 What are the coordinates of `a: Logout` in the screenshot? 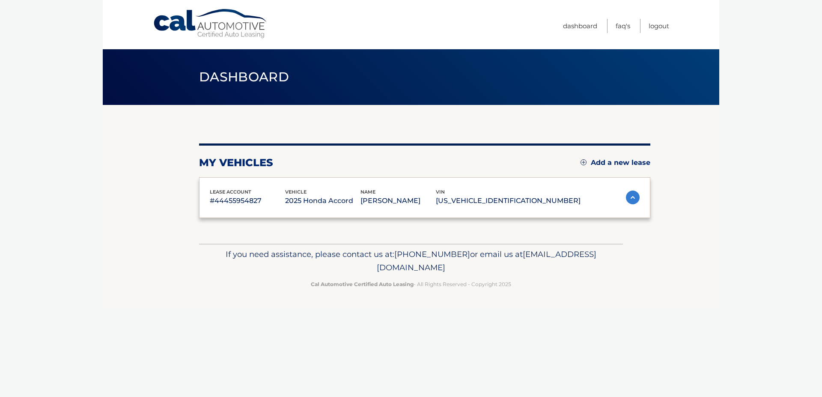 It's located at (659, 26).